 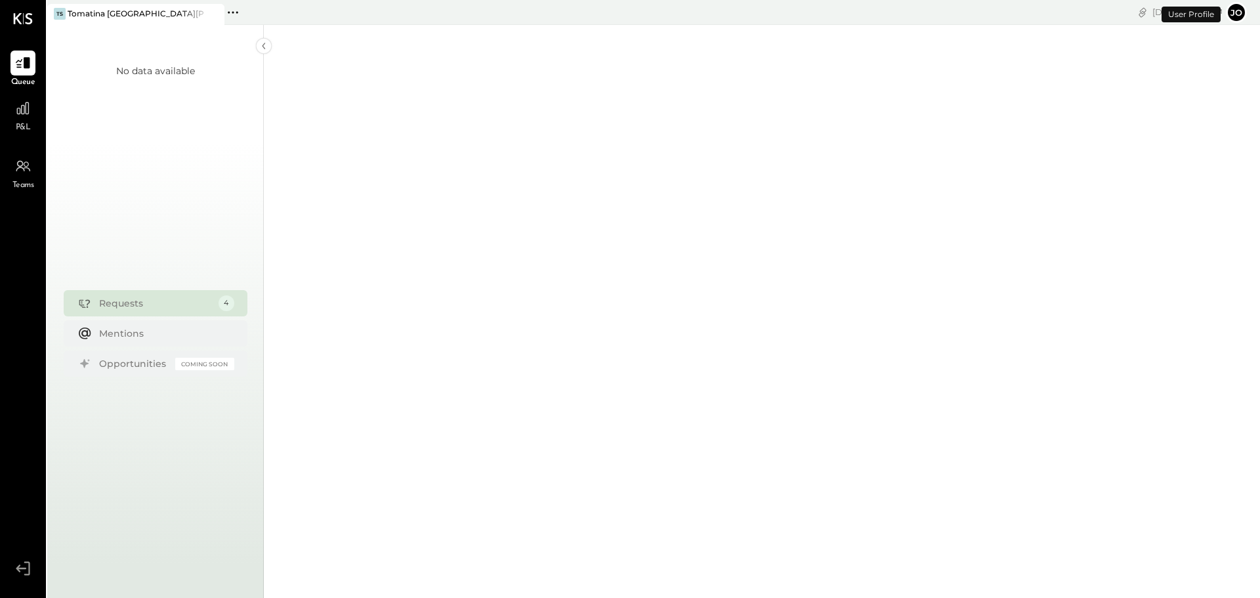 I want to click on span: Queue, so click(x=23, y=83).